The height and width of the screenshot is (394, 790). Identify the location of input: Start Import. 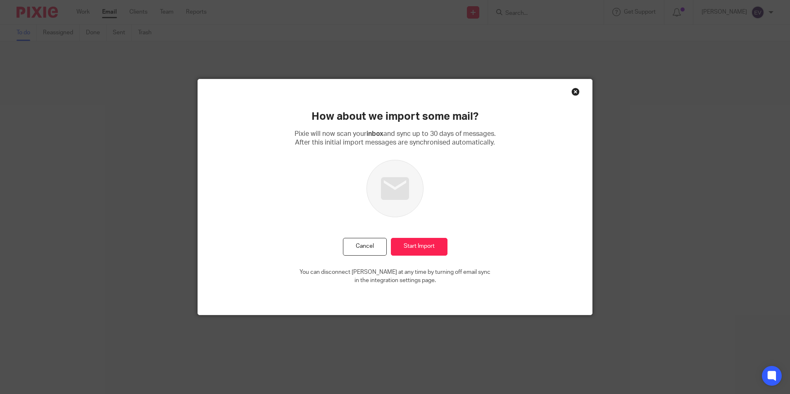
(419, 247).